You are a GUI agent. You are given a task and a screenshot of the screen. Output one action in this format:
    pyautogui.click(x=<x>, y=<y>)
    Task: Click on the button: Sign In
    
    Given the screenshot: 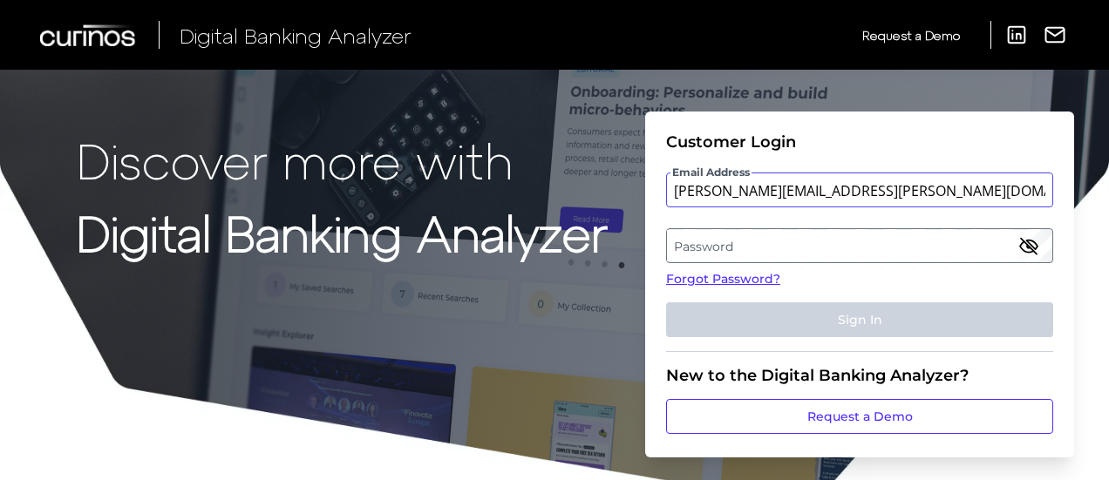 What is the action you would take?
    pyautogui.click(x=859, y=320)
    